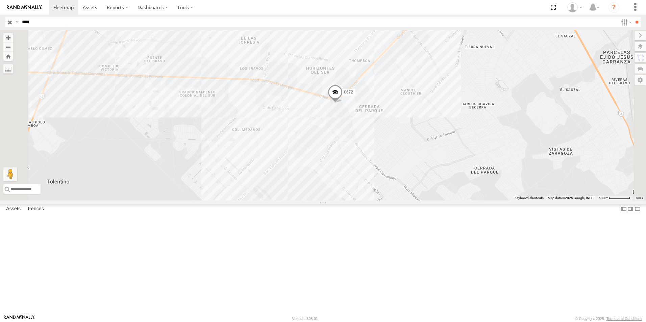 Image resolution: width=646 pixels, height=322 pixels. What do you see at coordinates (529, 198) in the screenshot?
I see `button: Keyboard shortcuts` at bounding box center [529, 198].